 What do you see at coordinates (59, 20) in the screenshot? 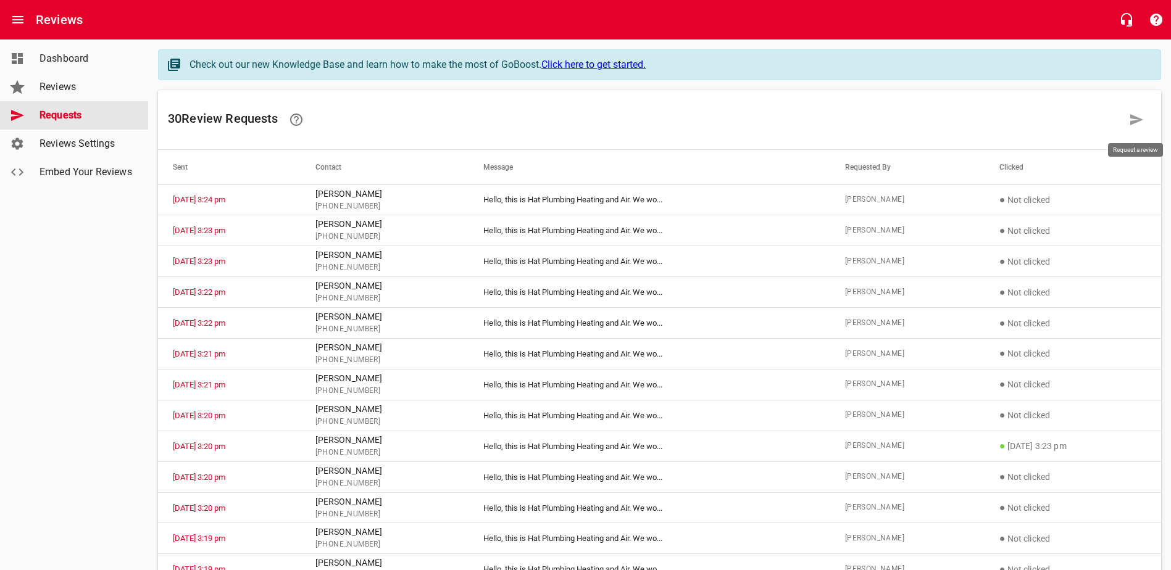
I see `h6: Reviews` at bounding box center [59, 20].